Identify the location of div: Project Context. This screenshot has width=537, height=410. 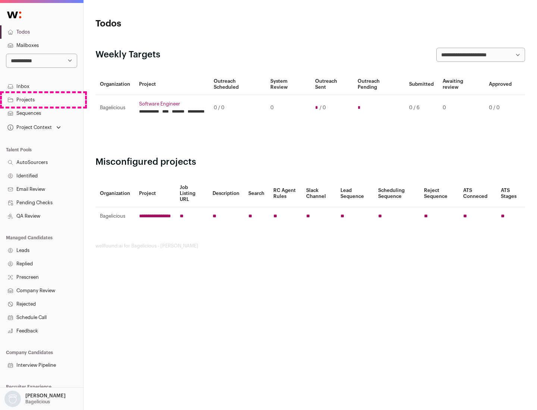
(29, 127).